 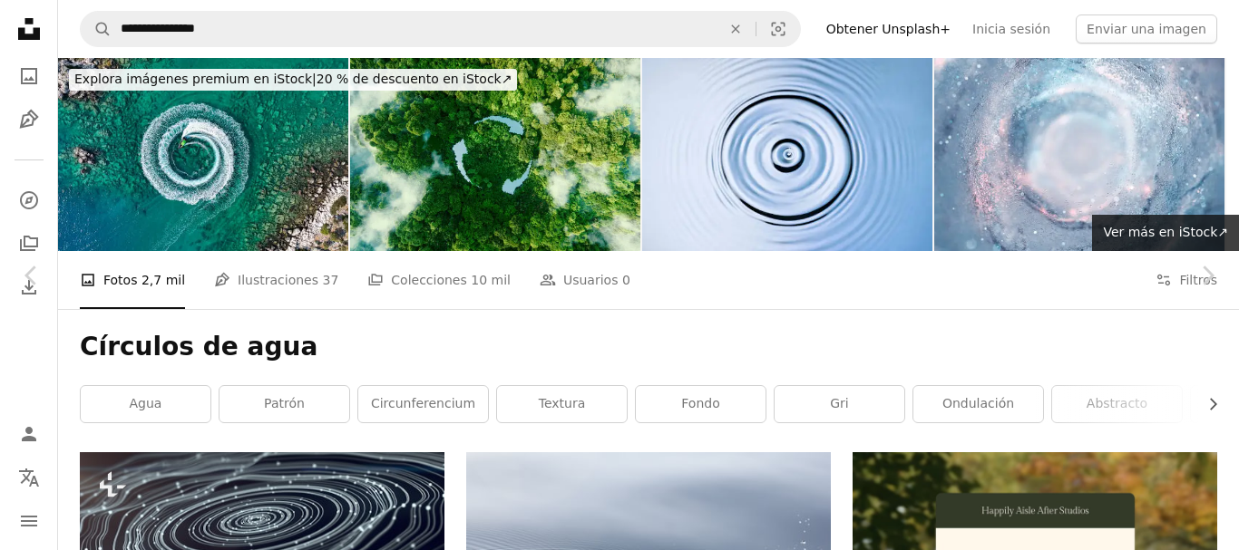 What do you see at coordinates (423, 404) in the screenshot?
I see `a: circunferencium` at bounding box center [423, 404].